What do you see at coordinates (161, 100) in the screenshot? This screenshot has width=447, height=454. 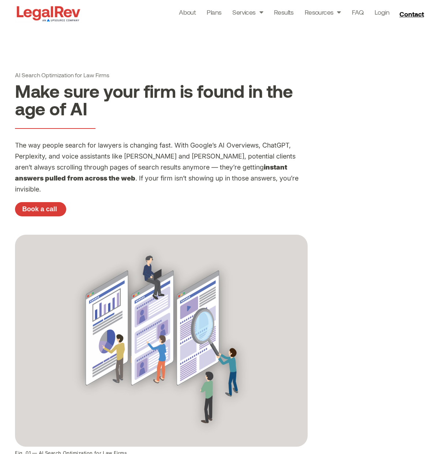 I see `h2: Make sure your firm is found in the age of AI` at bounding box center [161, 100].